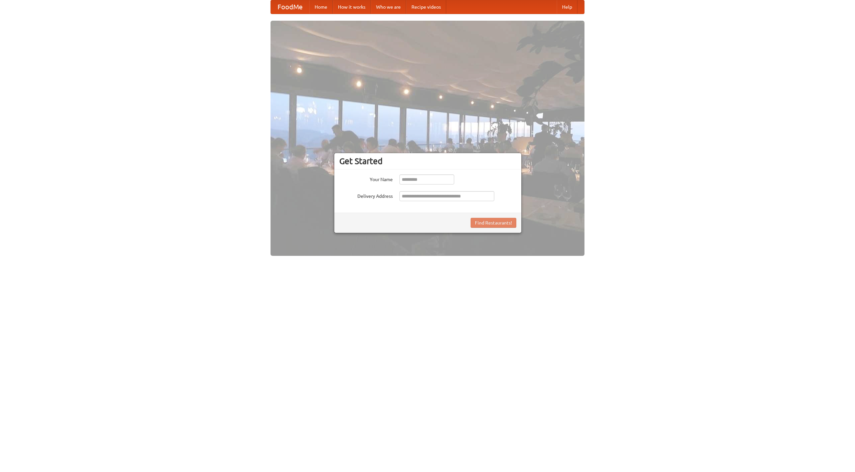  I want to click on a: FoodMe, so click(290, 7).